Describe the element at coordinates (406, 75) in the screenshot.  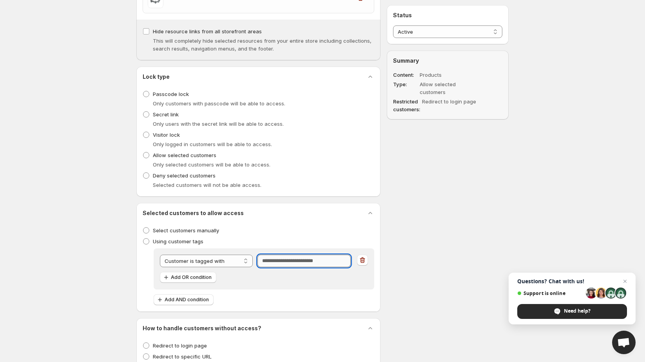
I see `dt: Content:` at that location.